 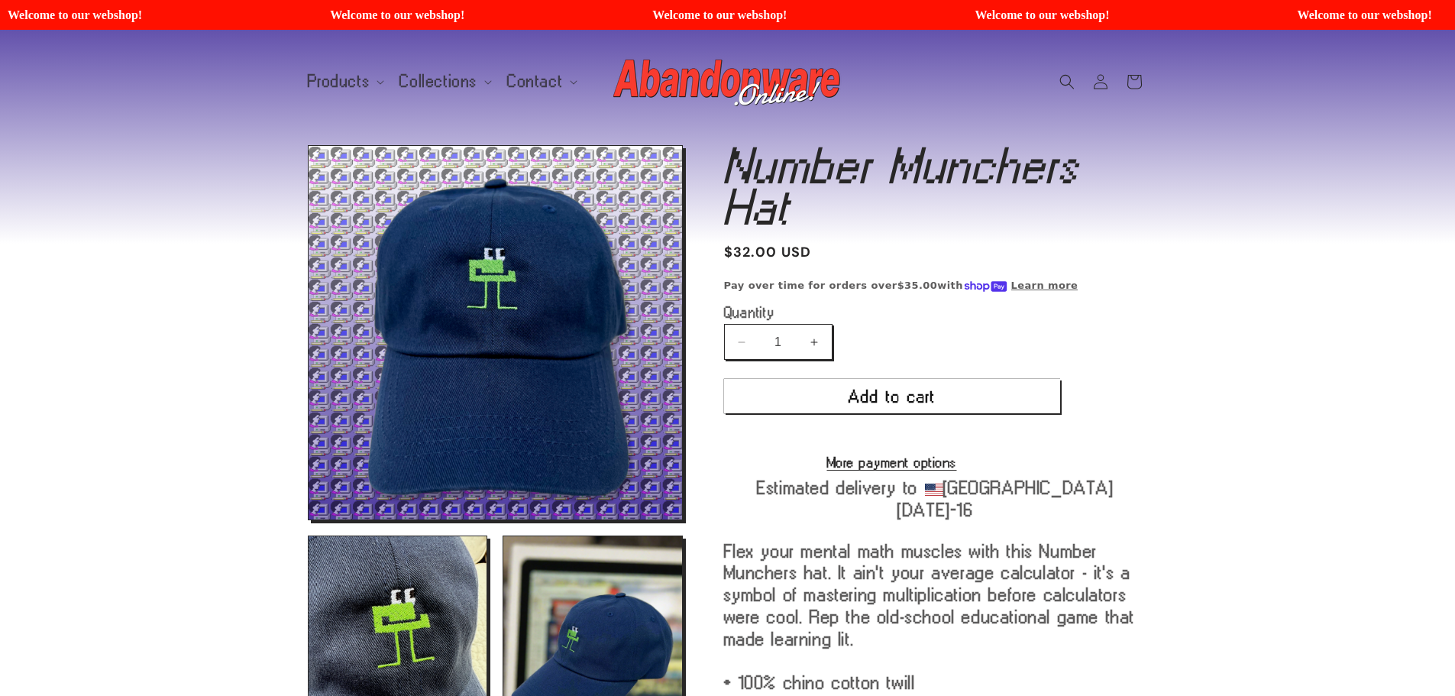 I want to click on summary: Products, so click(x=344, y=82).